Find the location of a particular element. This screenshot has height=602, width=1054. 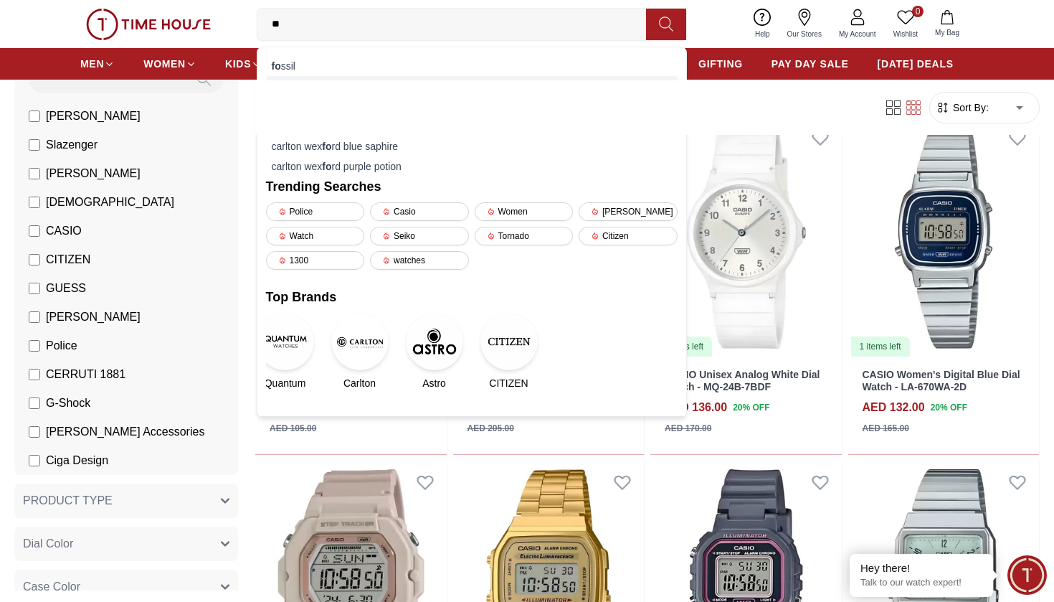

img: CITIZEN is located at coordinates (509, 341).